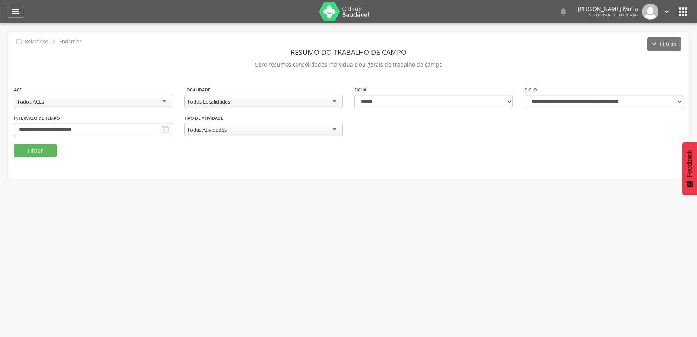 This screenshot has width=697, height=337. What do you see at coordinates (348, 52) in the screenshot?
I see `header: Resumo do Trabalho de Campo` at bounding box center [348, 52].